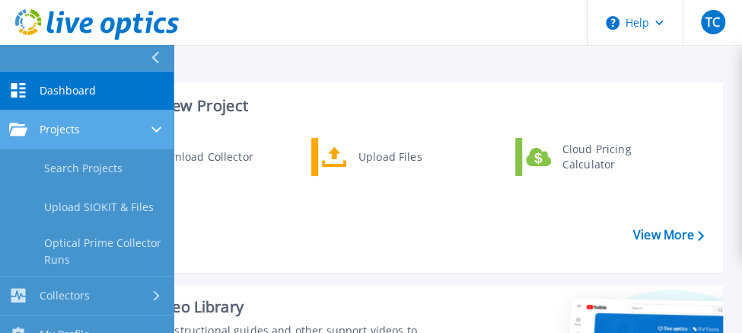  I want to click on span: Projects, so click(59, 129).